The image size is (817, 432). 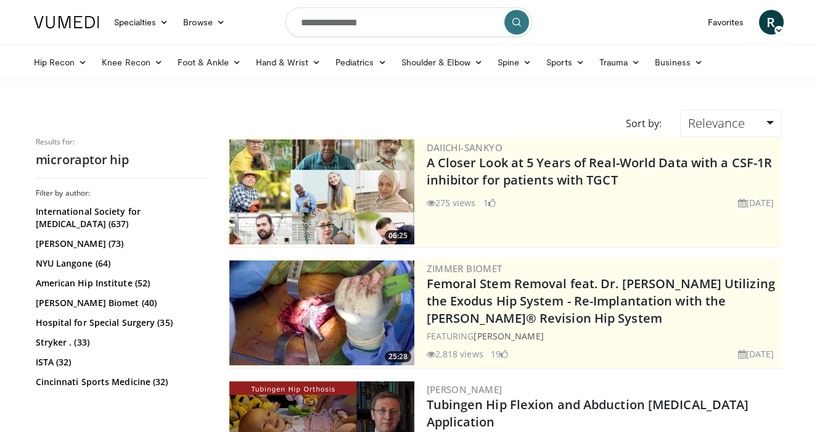 I want to click on a: Pediatrics, so click(x=361, y=62).